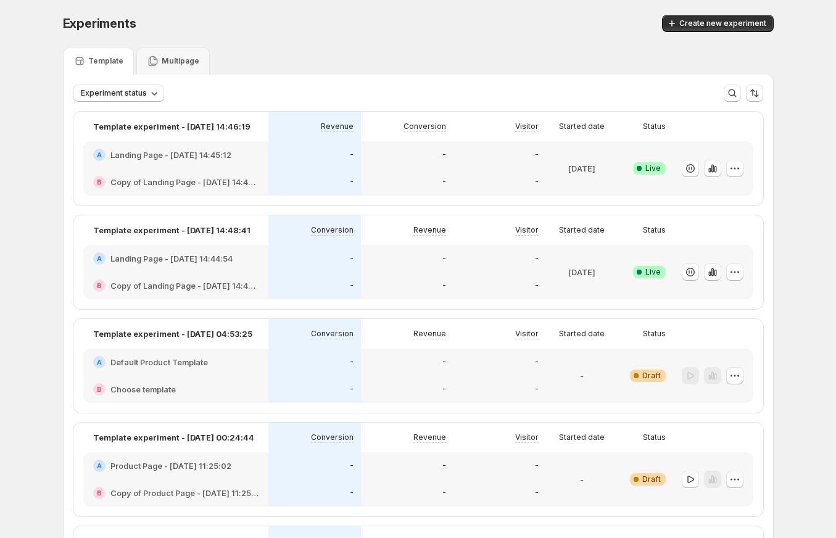 Image resolution: width=836 pixels, height=538 pixels. I want to click on p: Template, so click(106, 61).